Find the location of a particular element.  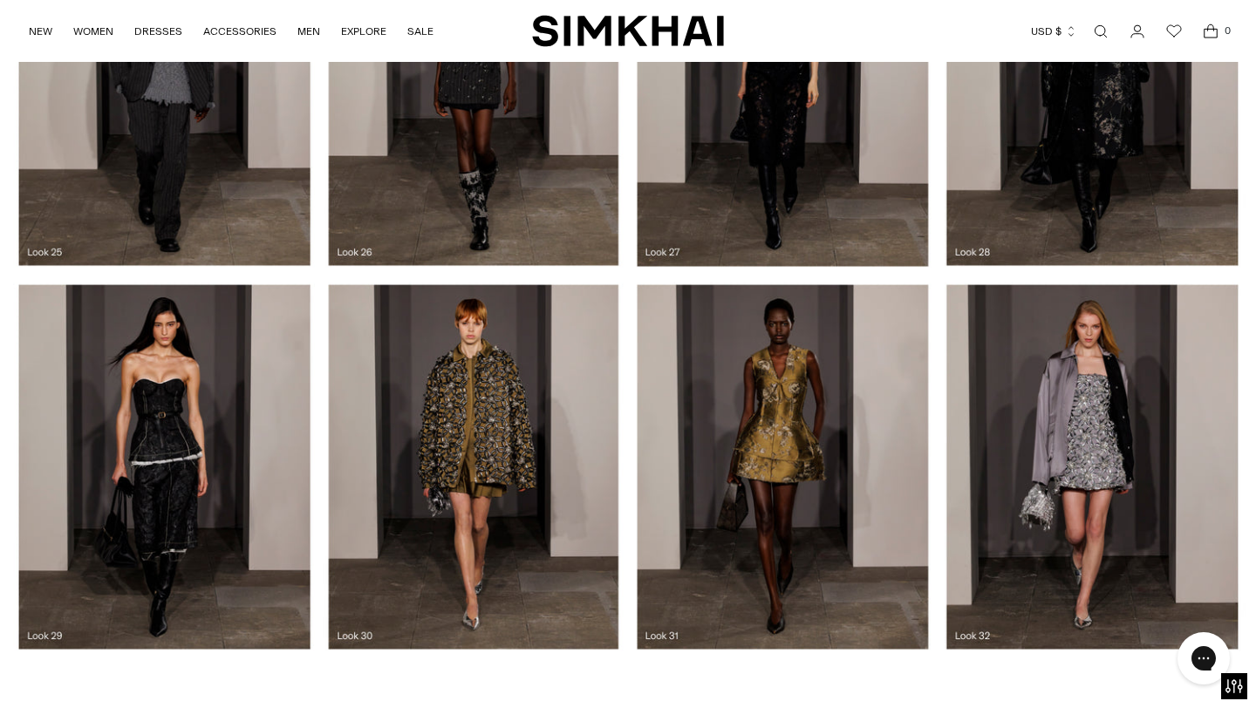

a: SALE is located at coordinates (420, 31).